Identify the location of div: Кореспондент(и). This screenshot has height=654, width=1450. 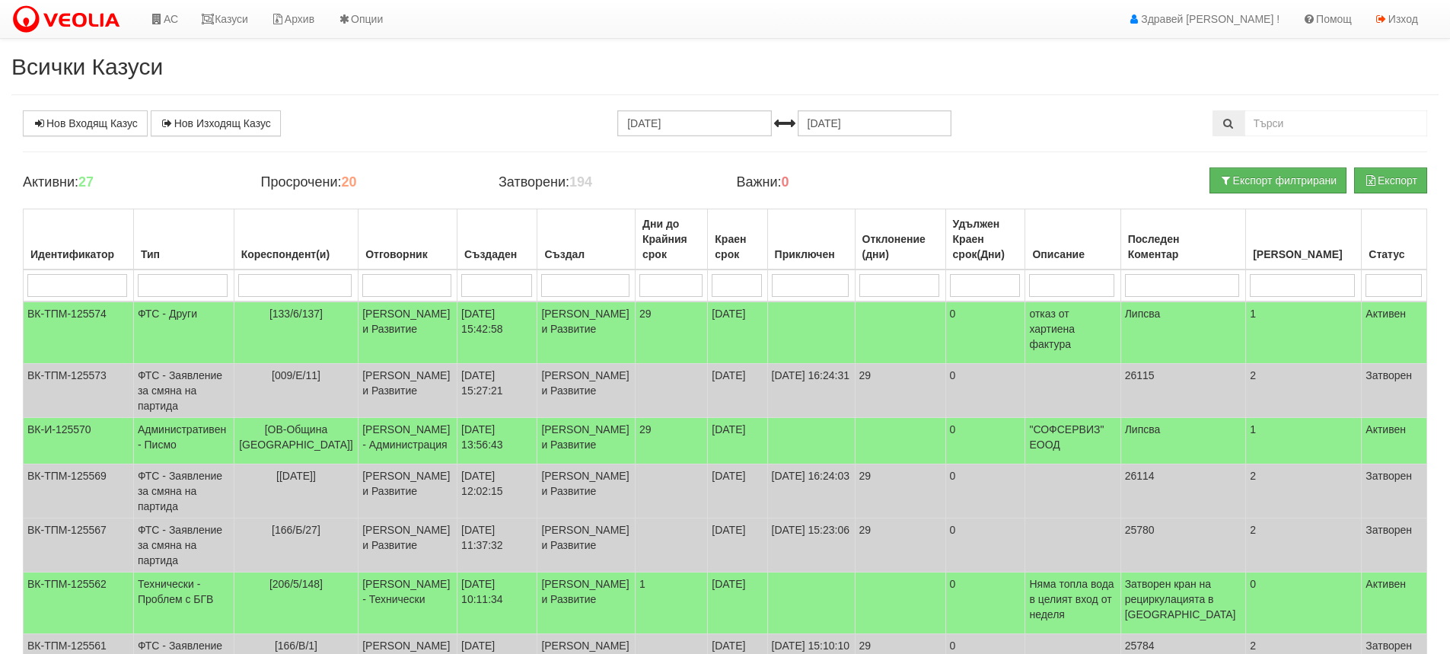
(296, 254).